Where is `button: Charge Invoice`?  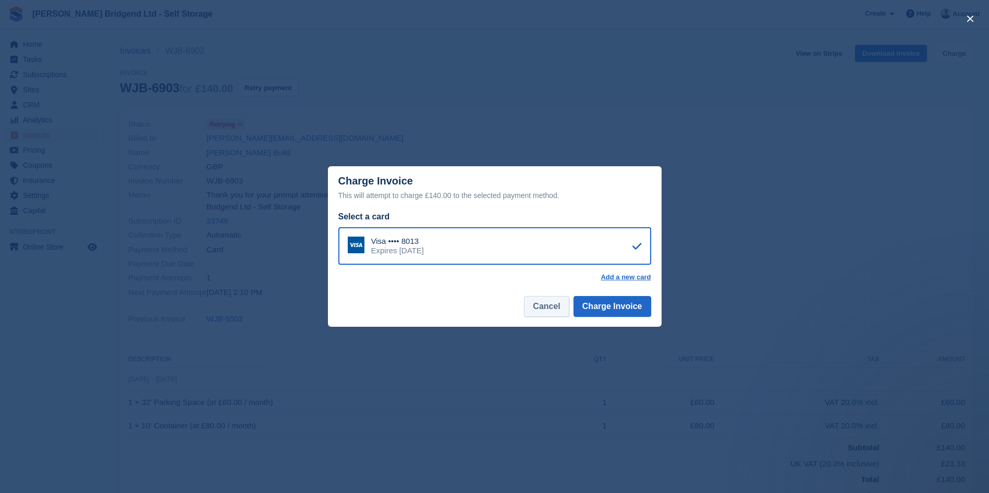 button: Charge Invoice is located at coordinates (612, 307).